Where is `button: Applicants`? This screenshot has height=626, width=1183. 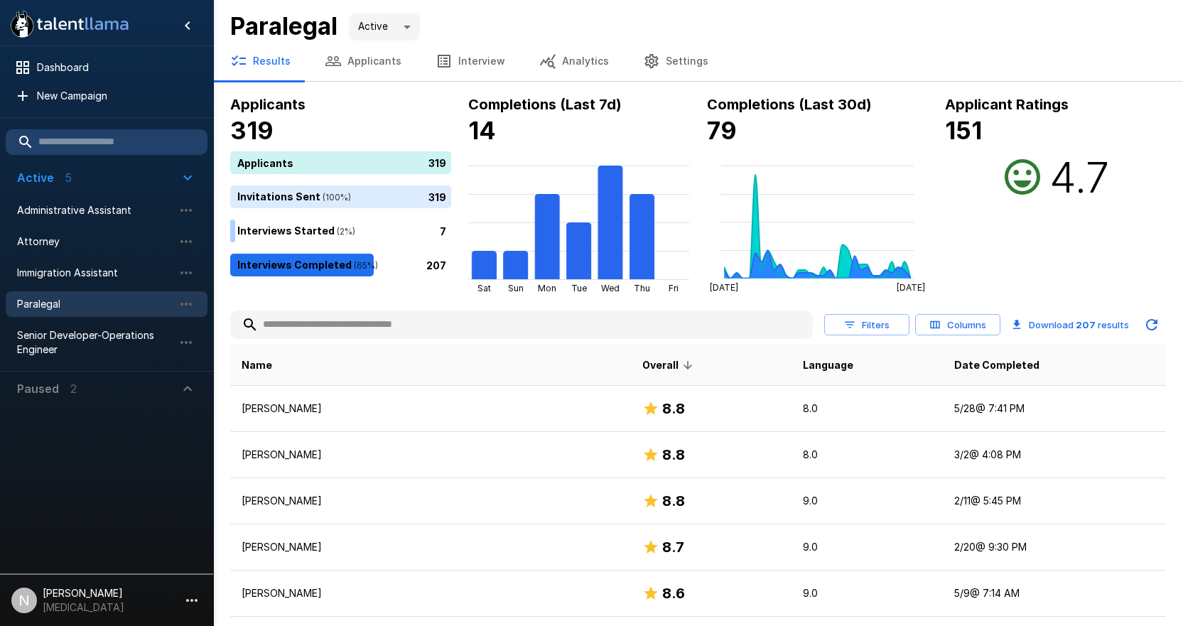 button: Applicants is located at coordinates (363, 61).